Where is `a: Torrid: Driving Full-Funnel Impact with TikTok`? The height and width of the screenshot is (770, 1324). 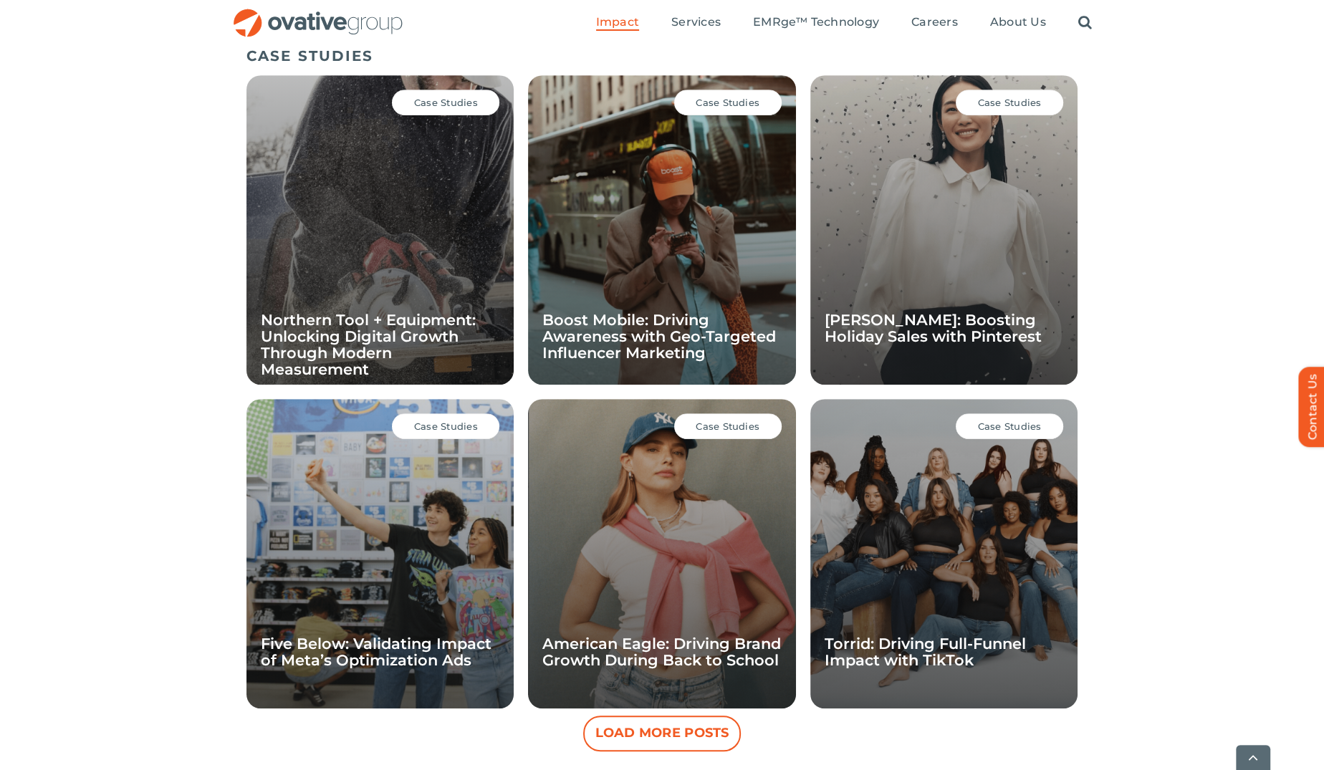 a: Torrid: Driving Full-Funnel Impact with TikTok is located at coordinates (925, 652).